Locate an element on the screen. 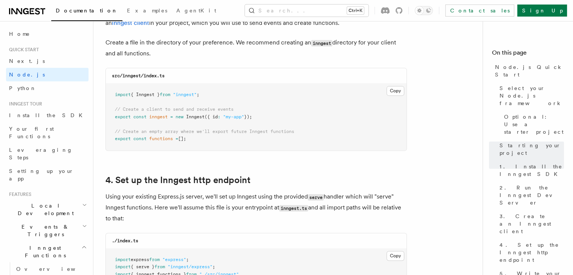 This screenshot has width=573, height=275. a: 3. Create an Inngest client is located at coordinates (530, 224).